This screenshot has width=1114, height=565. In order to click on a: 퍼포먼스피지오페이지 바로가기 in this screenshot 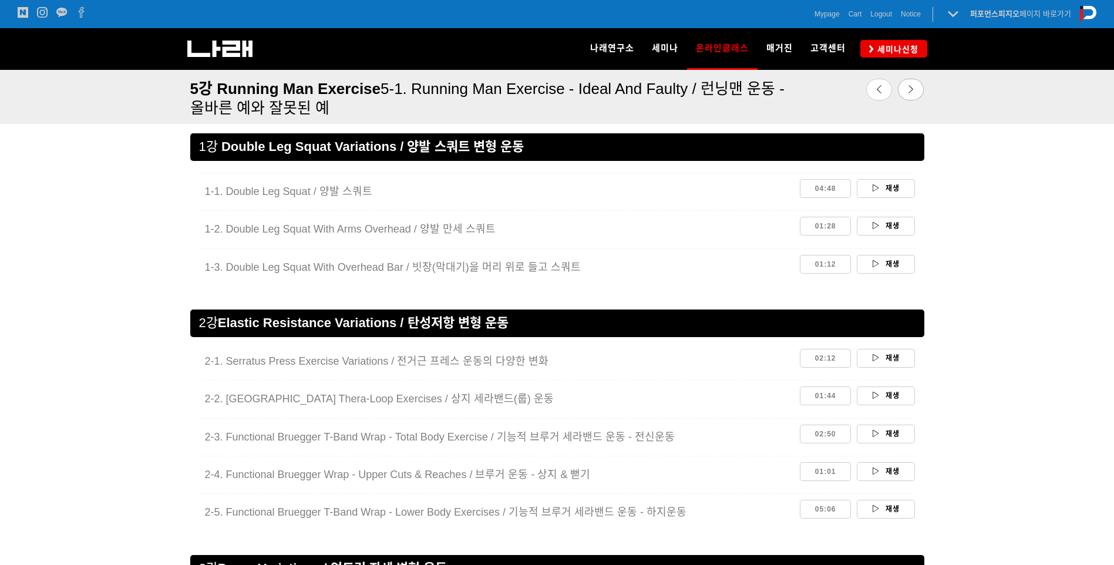, I will do `click(1021, 14)`.